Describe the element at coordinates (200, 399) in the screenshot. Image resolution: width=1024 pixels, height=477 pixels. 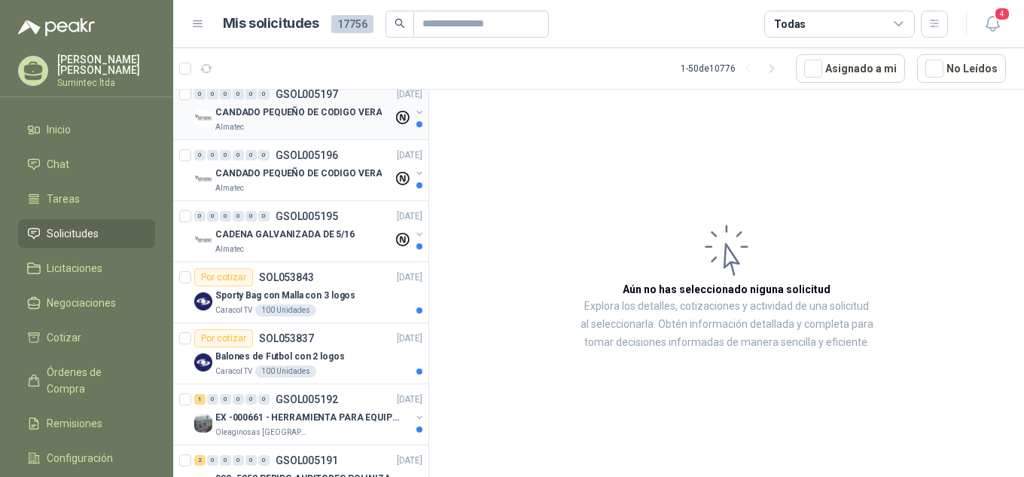
I see `div: 1` at that location.